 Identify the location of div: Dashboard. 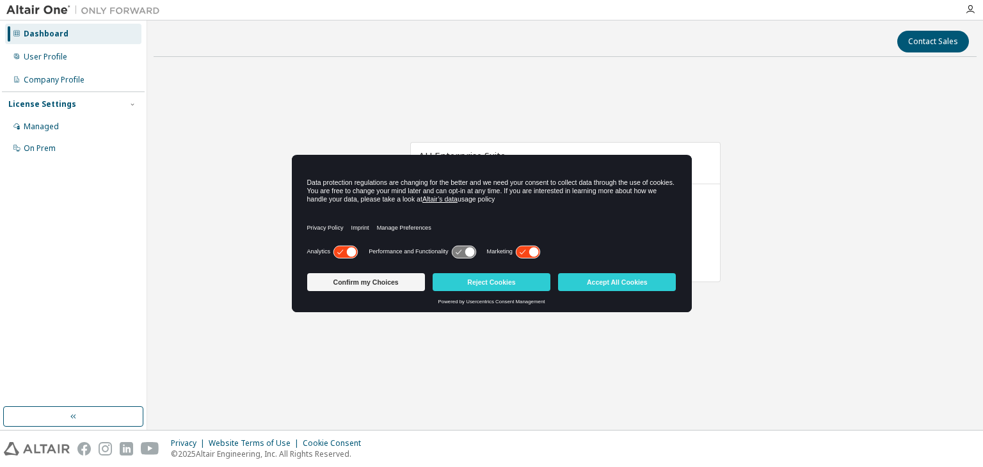
(46, 34).